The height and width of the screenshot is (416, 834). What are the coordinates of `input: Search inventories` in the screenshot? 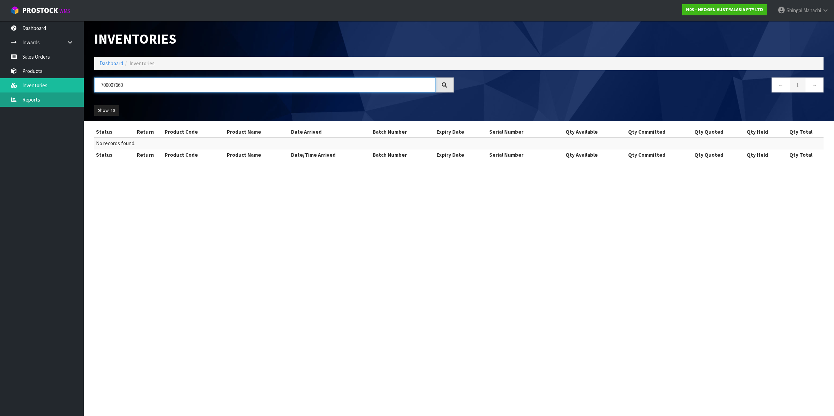 It's located at (265, 85).